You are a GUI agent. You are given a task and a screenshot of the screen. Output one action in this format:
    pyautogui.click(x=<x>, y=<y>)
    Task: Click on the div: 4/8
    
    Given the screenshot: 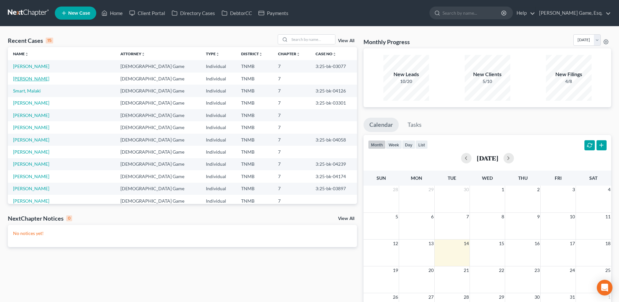 What is the action you would take?
    pyautogui.click(x=569, y=81)
    